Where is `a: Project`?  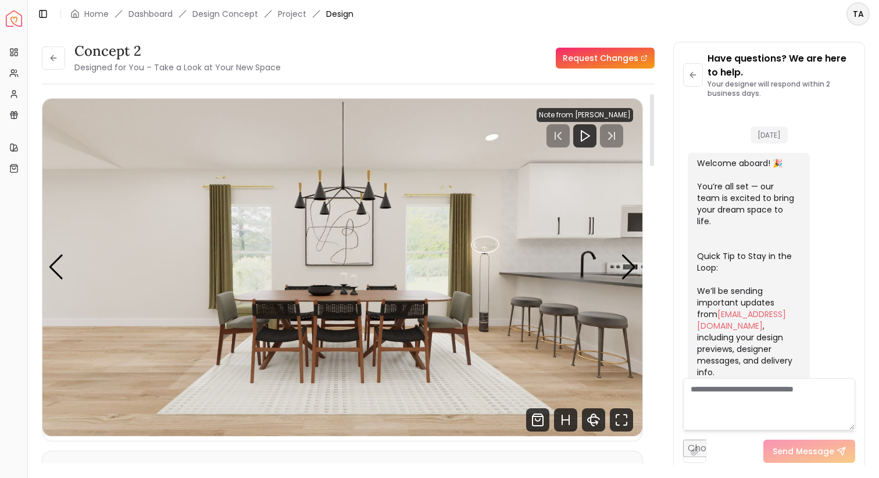 a: Project is located at coordinates (292, 14).